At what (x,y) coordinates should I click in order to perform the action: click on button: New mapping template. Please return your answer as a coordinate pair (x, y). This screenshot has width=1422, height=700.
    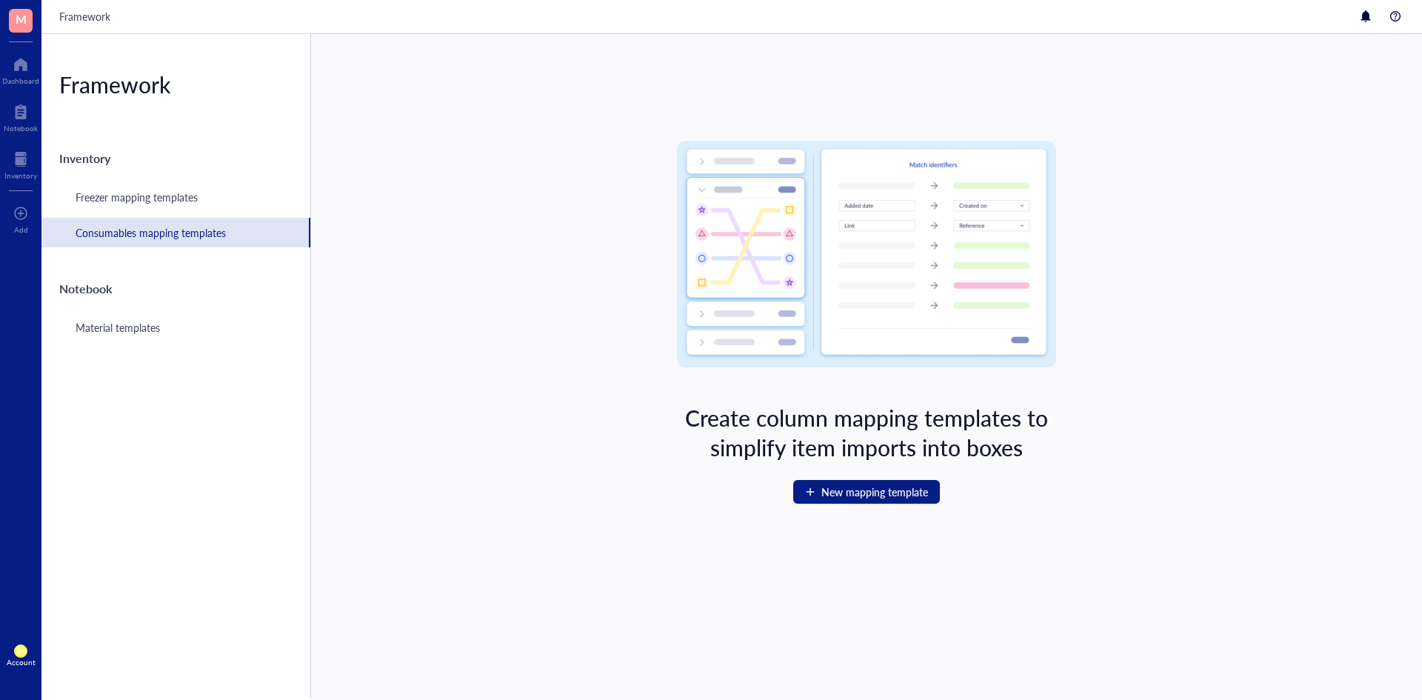
    Looking at the image, I should click on (866, 492).